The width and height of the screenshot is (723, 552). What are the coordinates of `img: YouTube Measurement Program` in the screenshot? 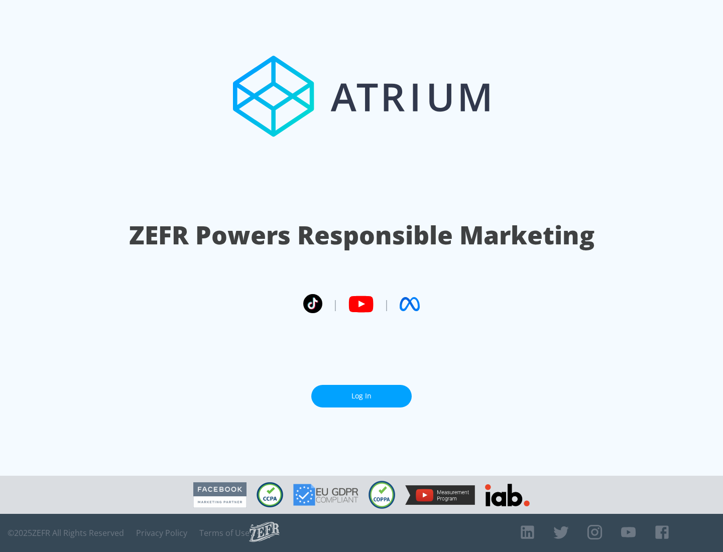 It's located at (440, 495).